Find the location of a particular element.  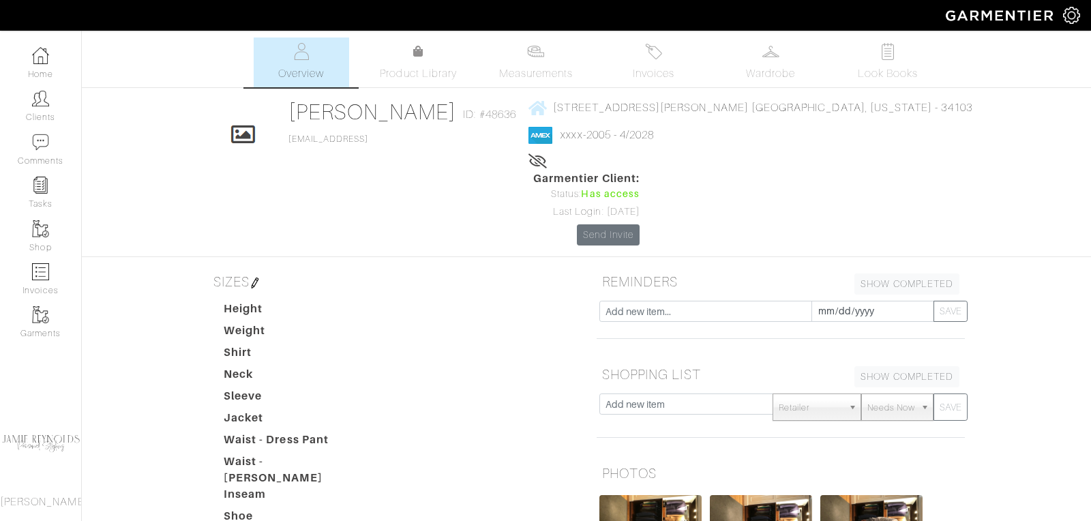

span: Invoices is located at coordinates (653, 74).